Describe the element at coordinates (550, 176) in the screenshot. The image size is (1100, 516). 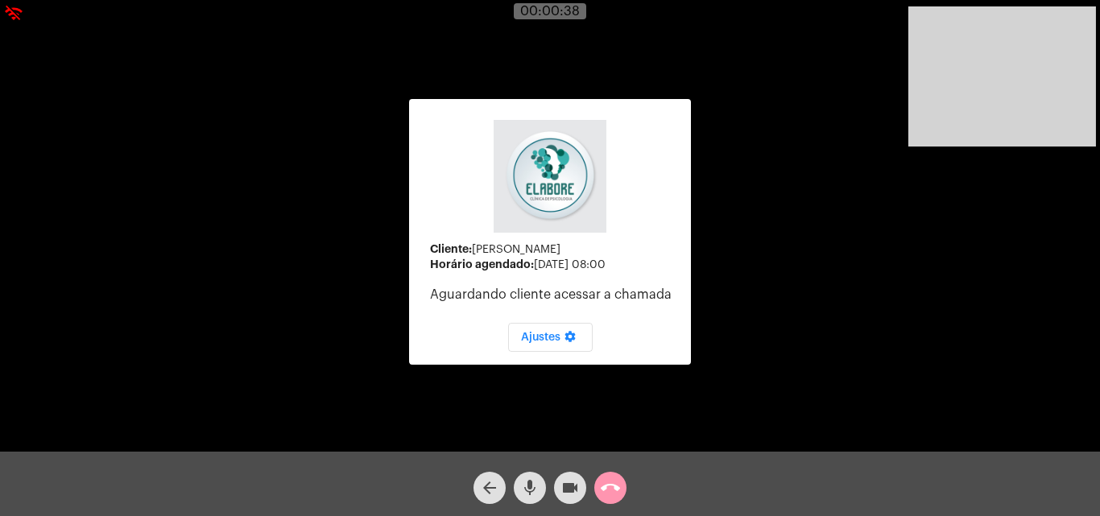
I see `img: 4c6856f8-84c7-1050-da6c-cc5081a5dbaf.jpg` at that location.